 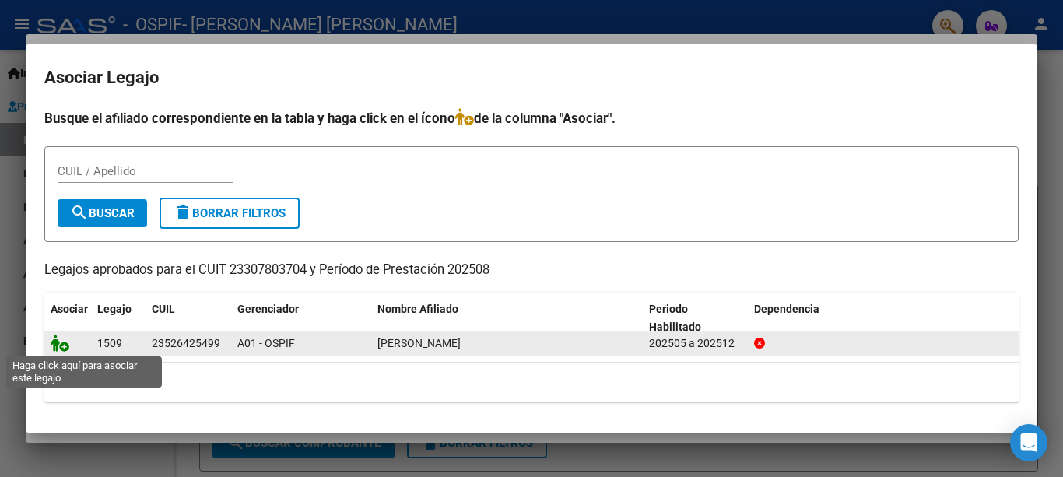 What do you see at coordinates (110, 343) in the screenshot?
I see `span: 1509` at bounding box center [110, 343].